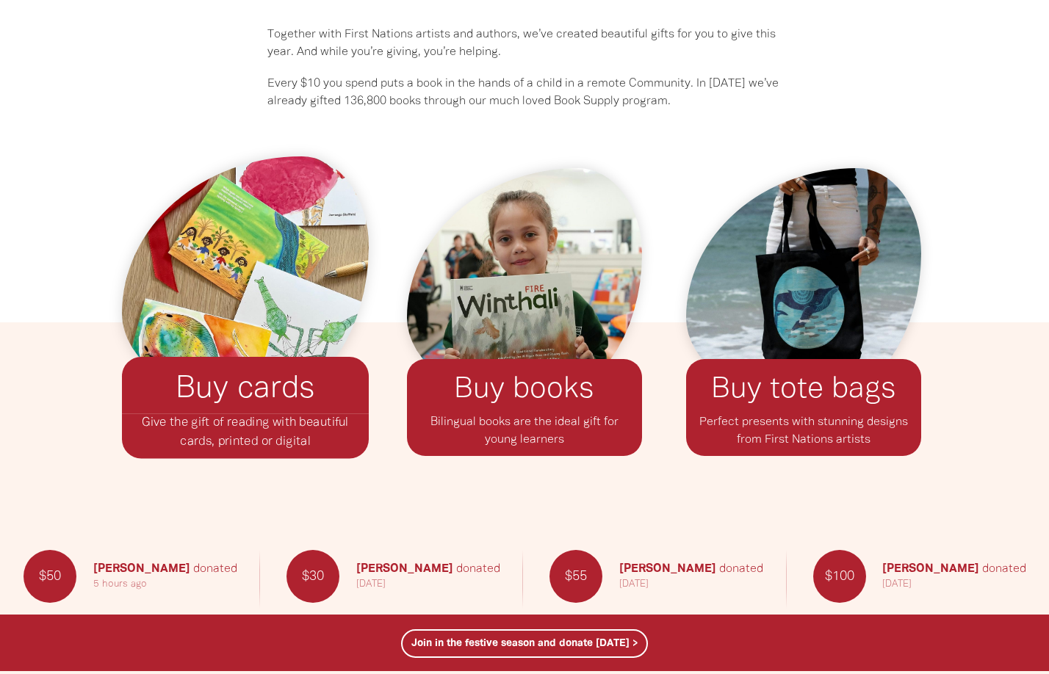  Describe the element at coordinates (165, 585) in the screenshot. I see `p: 5 hours ago` at that location.